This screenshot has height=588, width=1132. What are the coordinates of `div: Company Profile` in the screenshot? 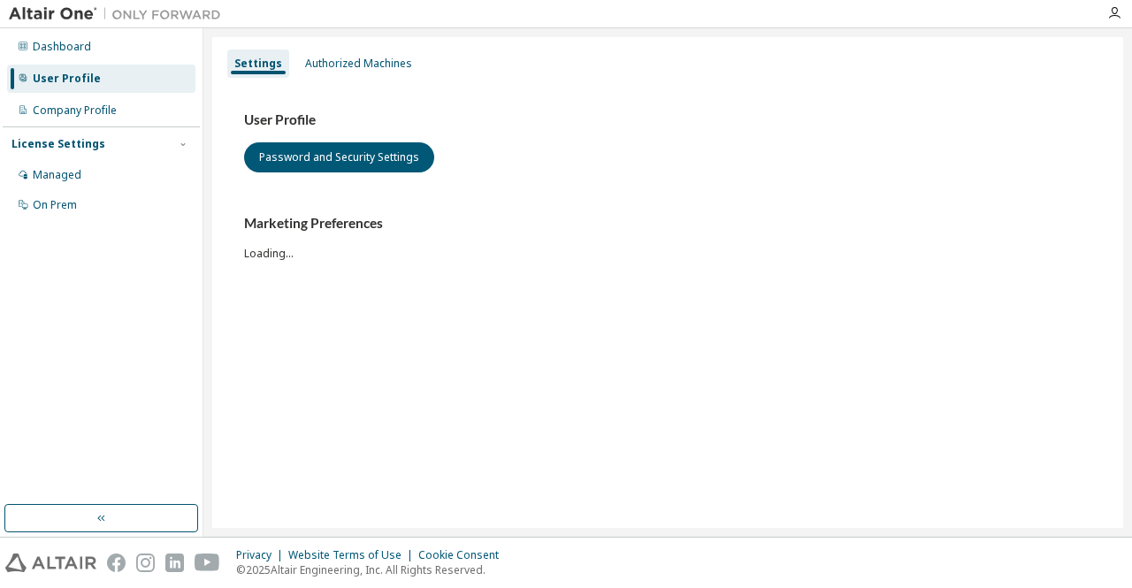 It's located at (74, 110).